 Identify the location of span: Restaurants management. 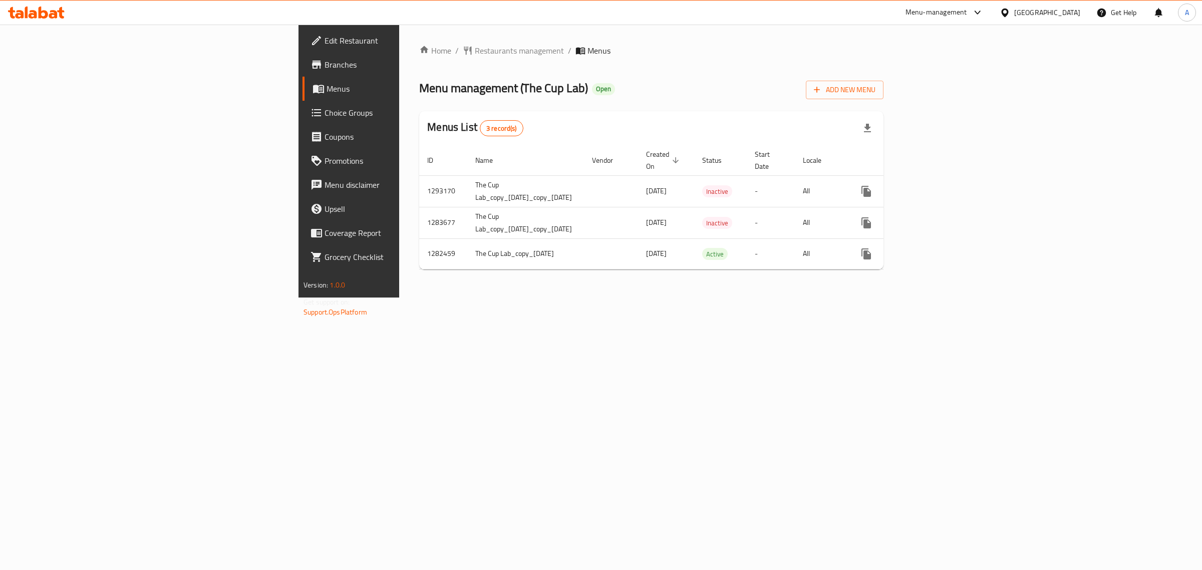
(519, 51).